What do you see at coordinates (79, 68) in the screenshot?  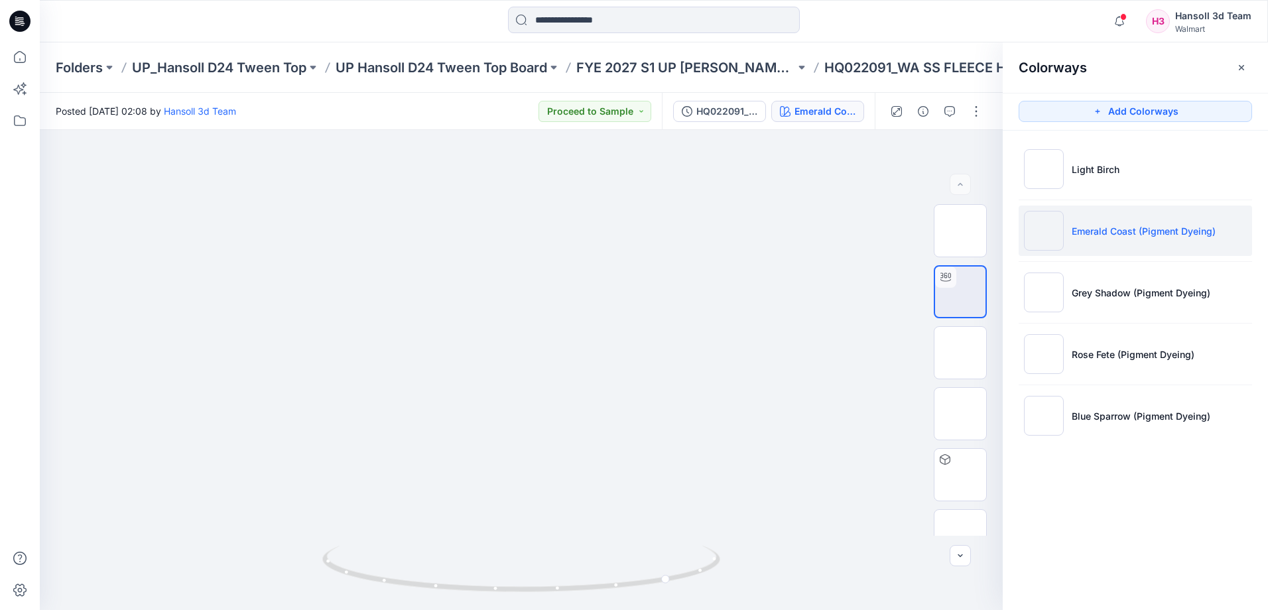 I see `p: Folders` at bounding box center [79, 68].